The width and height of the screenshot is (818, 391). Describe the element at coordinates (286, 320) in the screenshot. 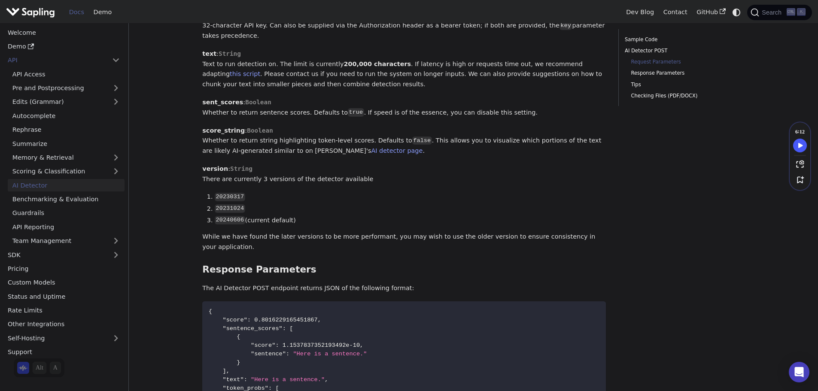

I see `span: 0.8016229165451867` at that location.